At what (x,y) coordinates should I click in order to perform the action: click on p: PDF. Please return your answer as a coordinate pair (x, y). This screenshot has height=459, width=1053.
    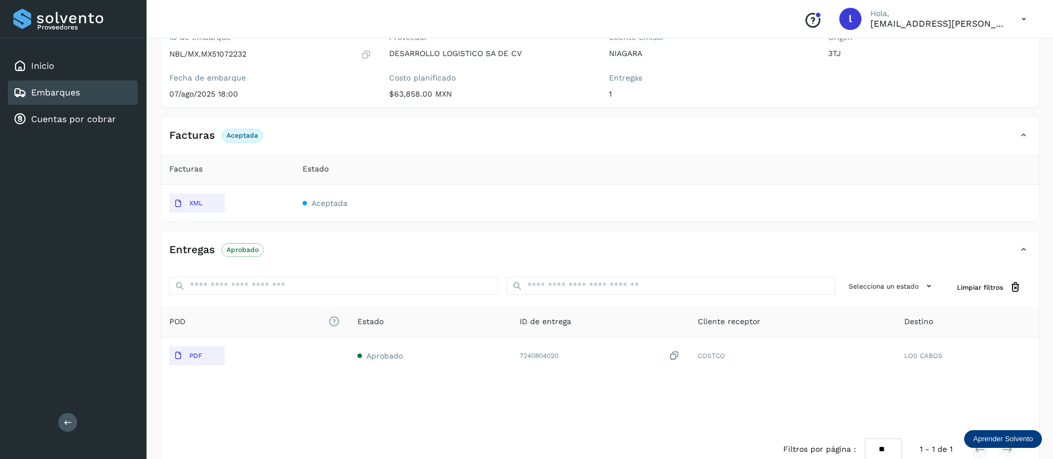
    Looking at the image, I should click on (195, 356).